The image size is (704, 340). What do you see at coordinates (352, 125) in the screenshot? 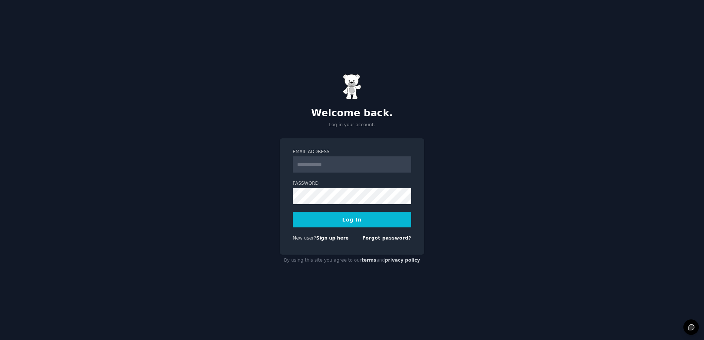
I see `p: Log in your account.` at bounding box center [352, 125].